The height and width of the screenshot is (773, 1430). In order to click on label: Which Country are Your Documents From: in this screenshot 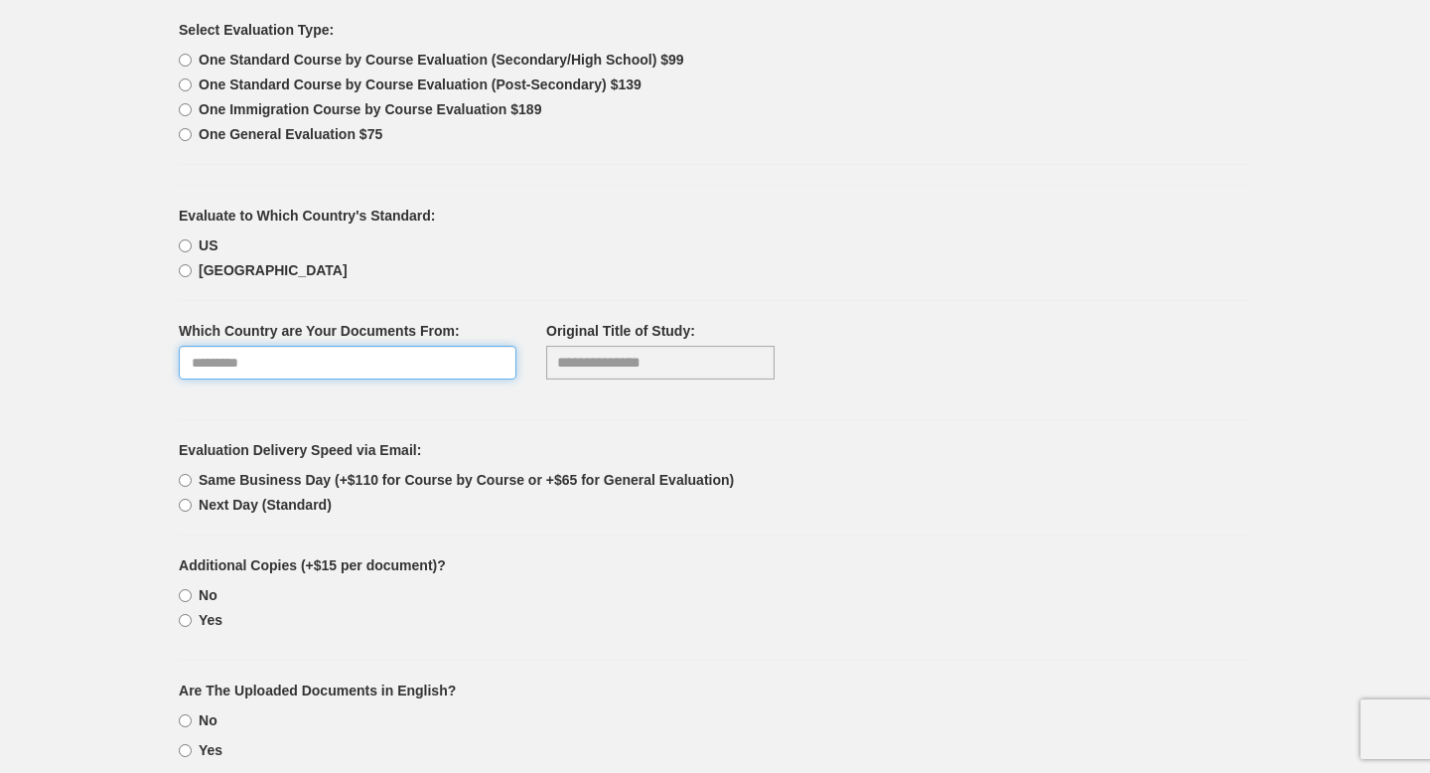, I will do `click(319, 331)`.